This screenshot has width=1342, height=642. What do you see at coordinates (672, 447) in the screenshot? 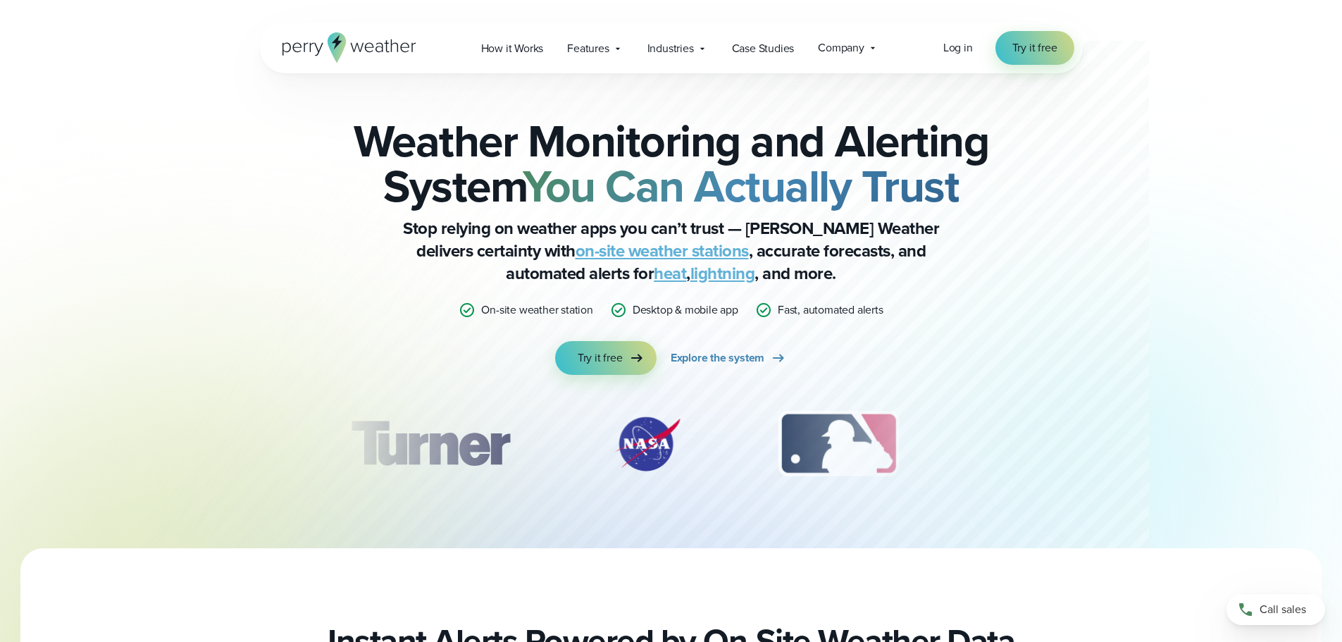
I see `div: slideshow` at bounding box center [672, 447].